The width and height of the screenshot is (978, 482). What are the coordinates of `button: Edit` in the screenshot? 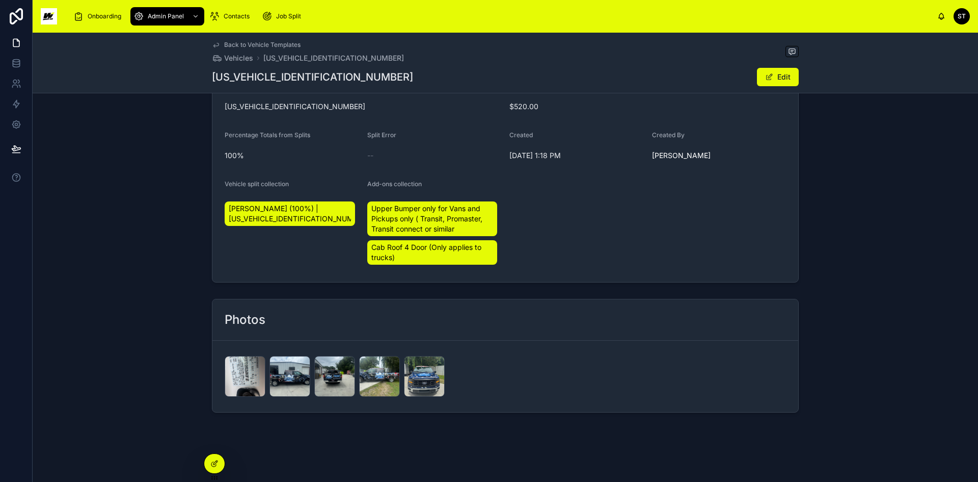 It's located at (778, 77).